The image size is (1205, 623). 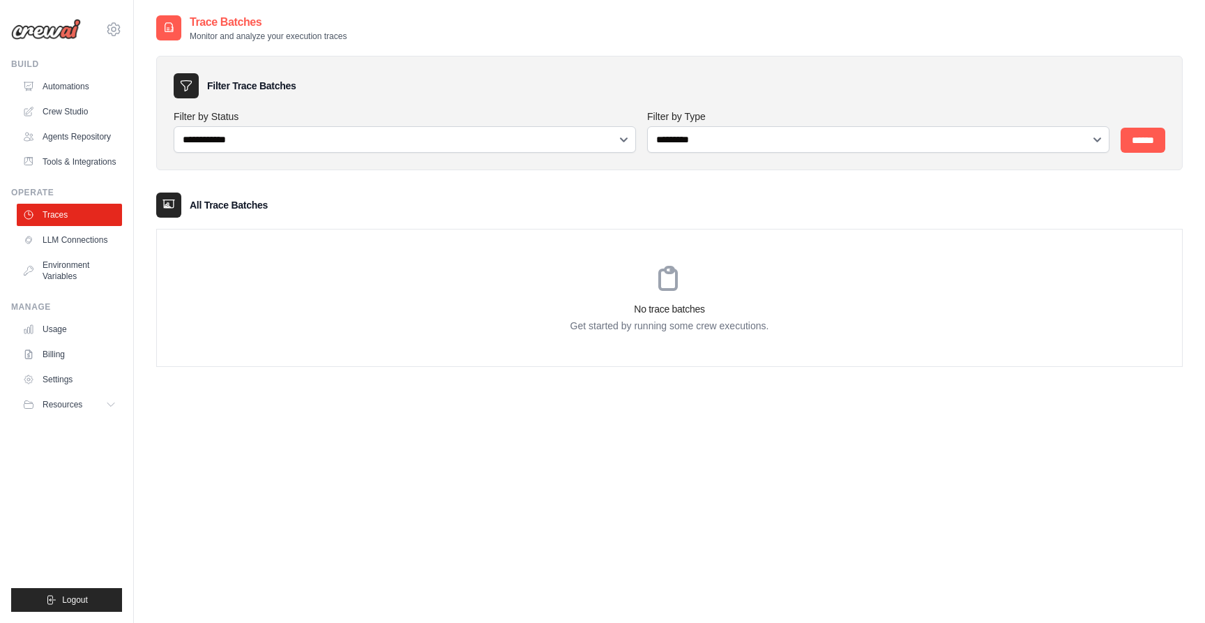 What do you see at coordinates (69, 86) in the screenshot?
I see `a: Automations` at bounding box center [69, 86].